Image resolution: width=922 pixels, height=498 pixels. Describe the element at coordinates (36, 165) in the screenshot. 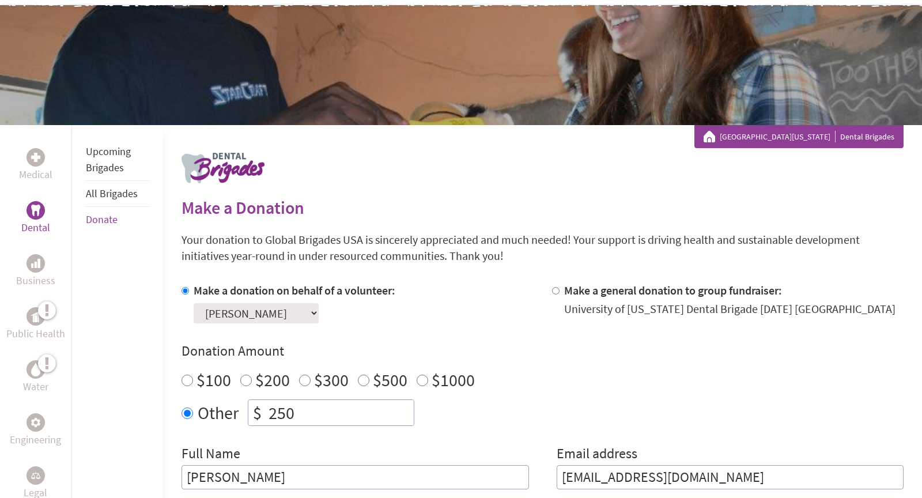

I see `a: MedicalMedical` at that location.